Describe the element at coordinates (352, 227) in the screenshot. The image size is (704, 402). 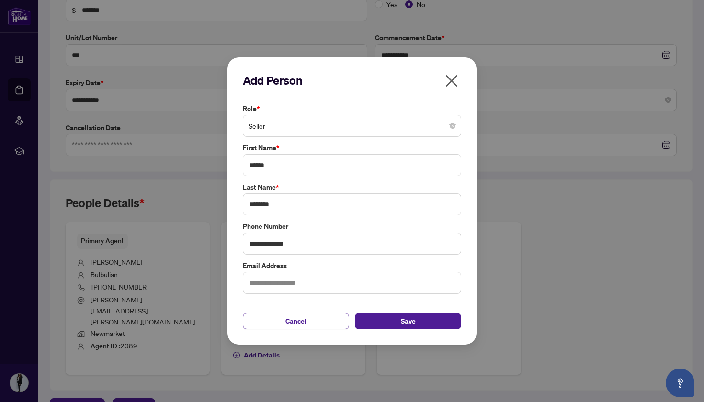
I see `label: Phone Number` at that location.